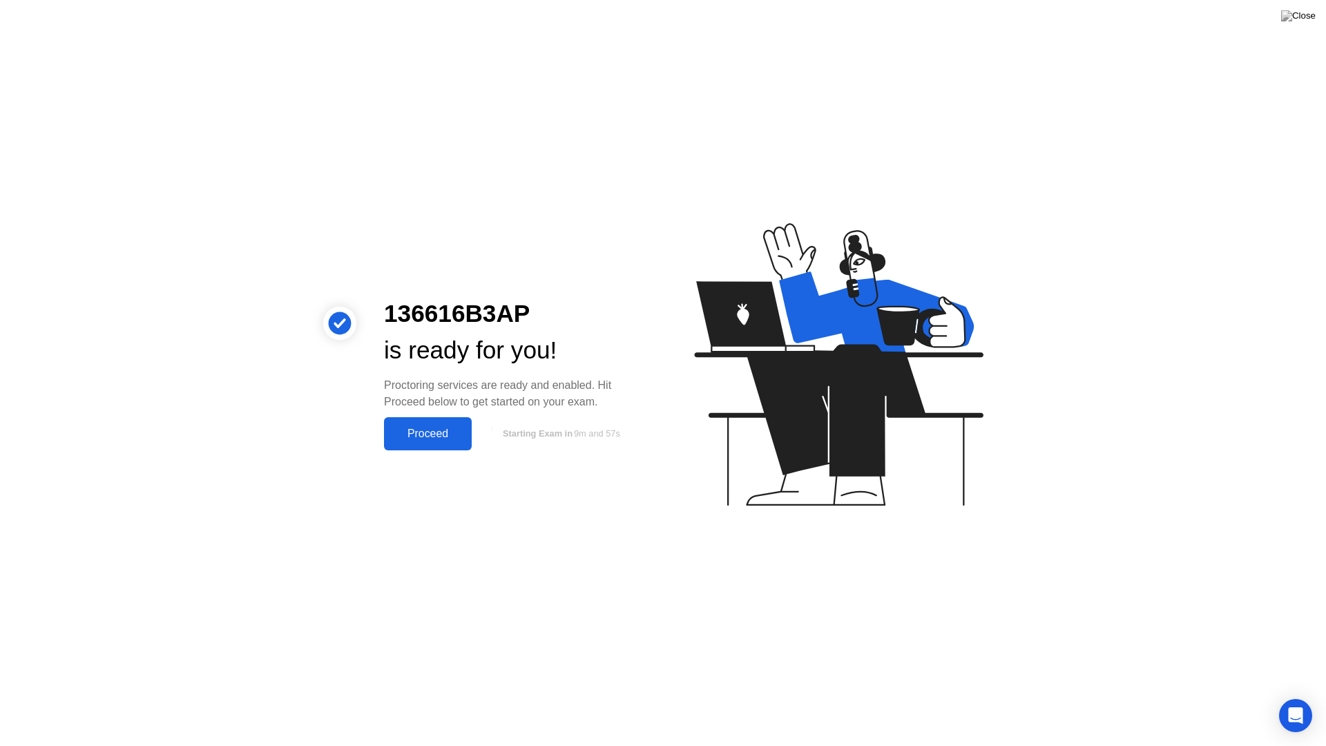  Describe the element at coordinates (1298, 16) in the screenshot. I see `img: Close` at that location.